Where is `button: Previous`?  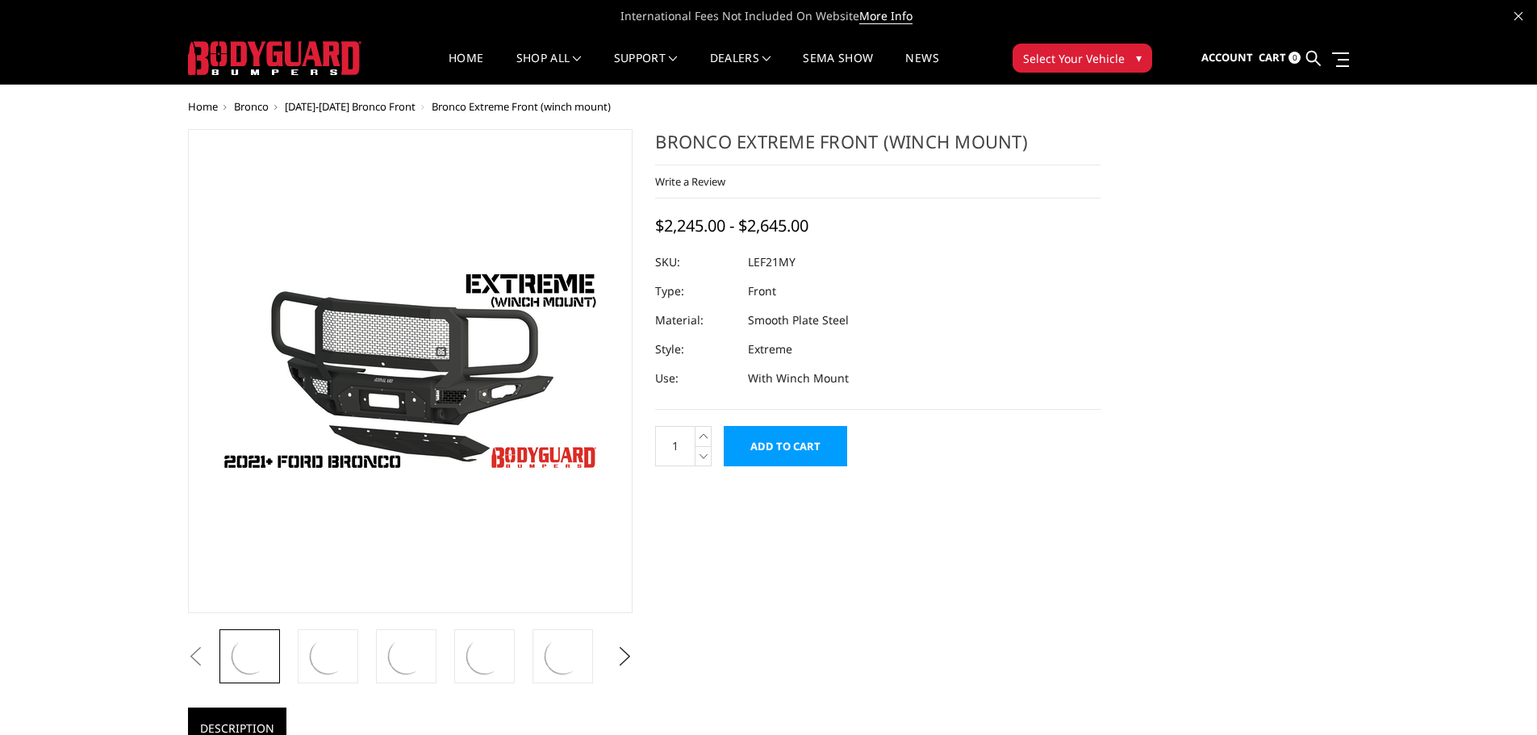 button: Previous is located at coordinates (196, 657).